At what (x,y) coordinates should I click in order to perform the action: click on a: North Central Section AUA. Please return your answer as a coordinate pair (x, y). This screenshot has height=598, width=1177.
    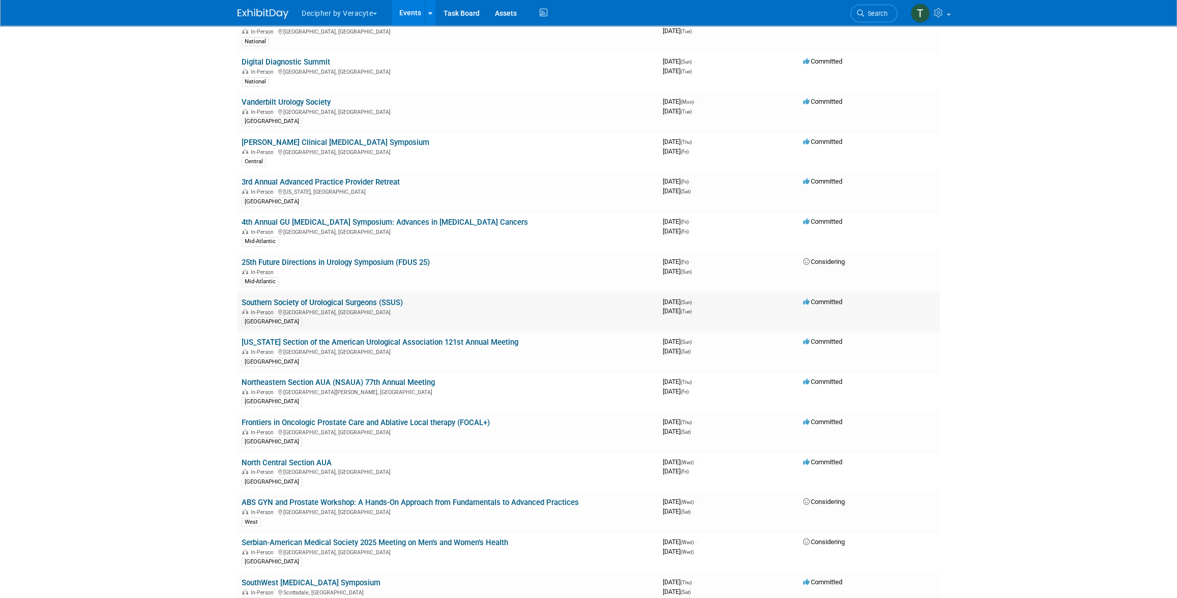
    Looking at the image, I should click on (286, 463).